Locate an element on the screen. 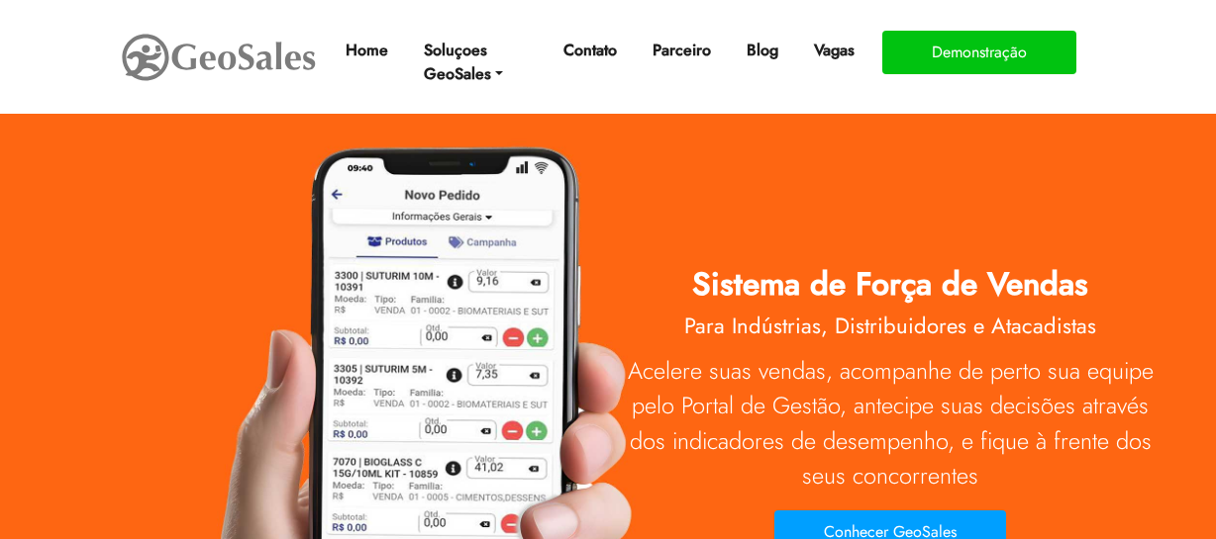  h2: Para Indústrias, Distribuidores e Atacadistas is located at coordinates (890, 331).